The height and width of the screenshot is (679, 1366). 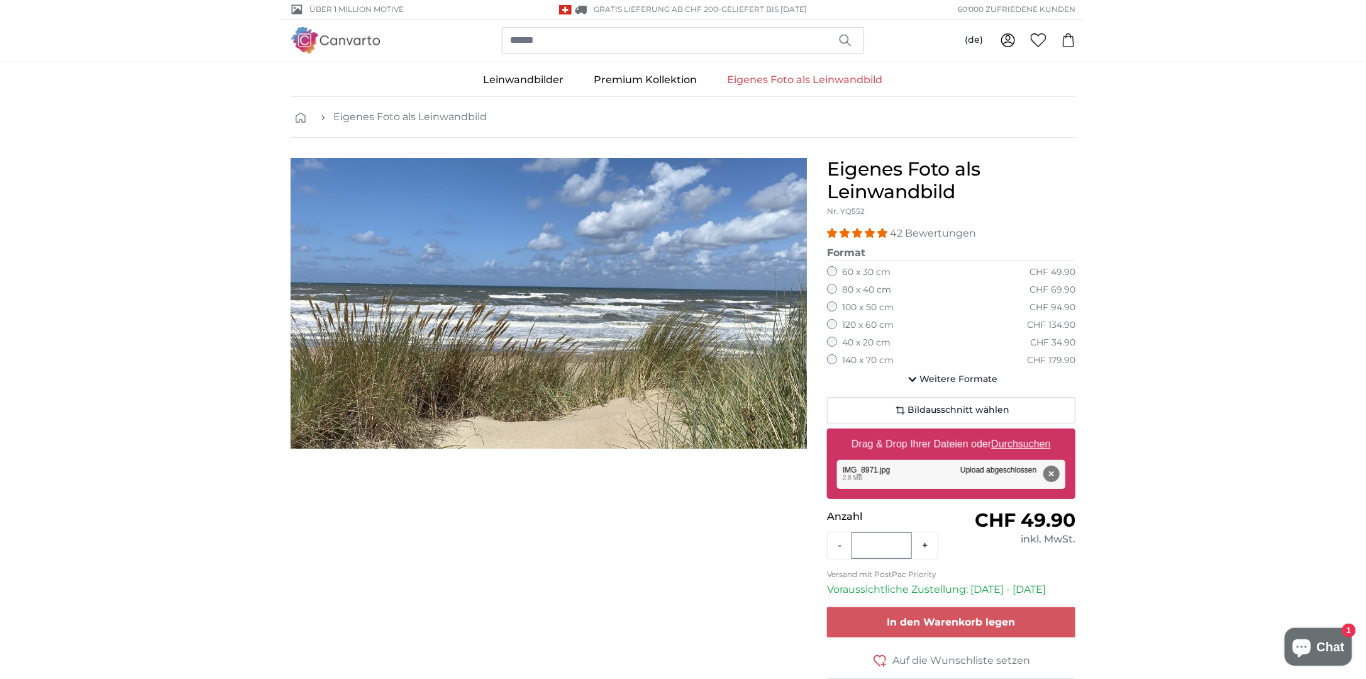 What do you see at coordinates (961, 660) in the screenshot?
I see `span: Auf die Wunschliste setzen` at bounding box center [961, 660].